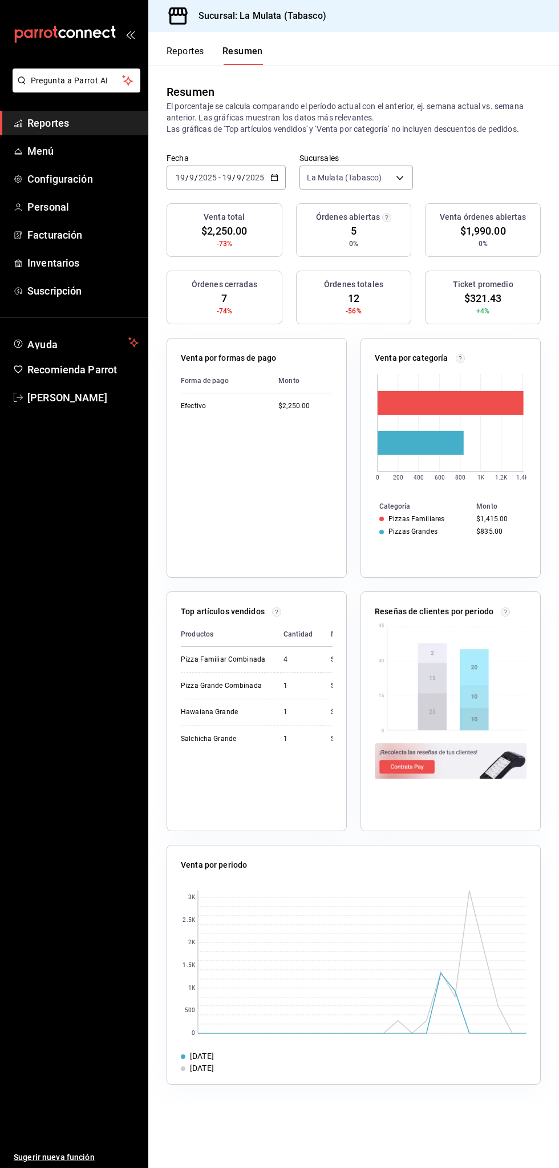  I want to click on span: Ayuda, so click(75, 342).